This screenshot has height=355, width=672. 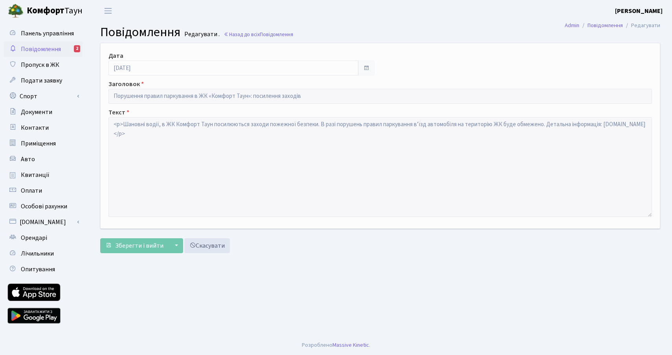 What do you see at coordinates (55, 11) in the screenshot?
I see `span: Таун` at bounding box center [55, 11].